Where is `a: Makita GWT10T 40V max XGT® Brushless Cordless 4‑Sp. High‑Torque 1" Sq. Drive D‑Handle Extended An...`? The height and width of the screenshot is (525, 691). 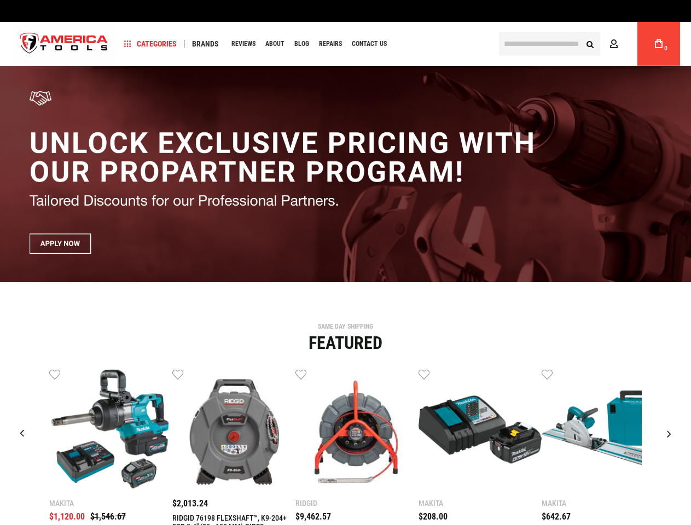
a: Makita GWT10T 40V max XGT® Brushless Cordless 4‑Sp. High‑Torque 1" Sq. Drive D‑Handle Extended An... is located at coordinates (111, 431).